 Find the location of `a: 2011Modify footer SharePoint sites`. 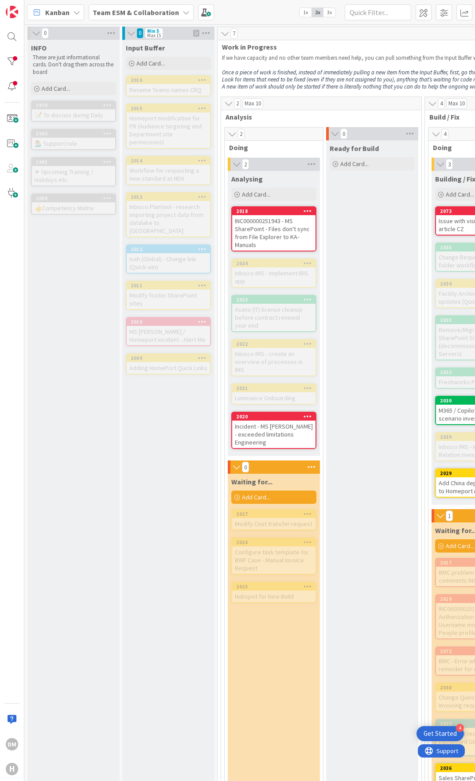

a: 2011Modify footer SharePoint sites is located at coordinates (168, 295).